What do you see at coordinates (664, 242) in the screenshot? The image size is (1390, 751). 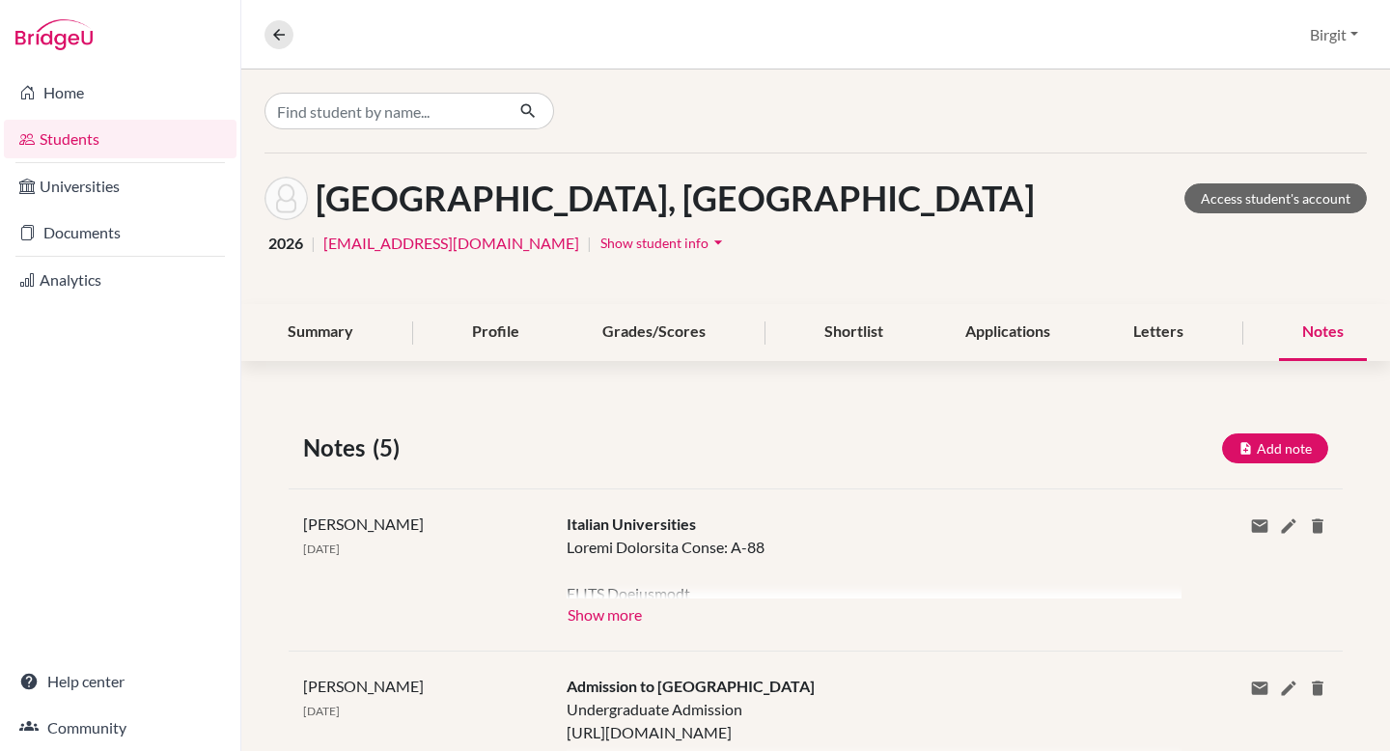 I see `button: Show student infoarrow_drop_down` at bounding box center [664, 242].